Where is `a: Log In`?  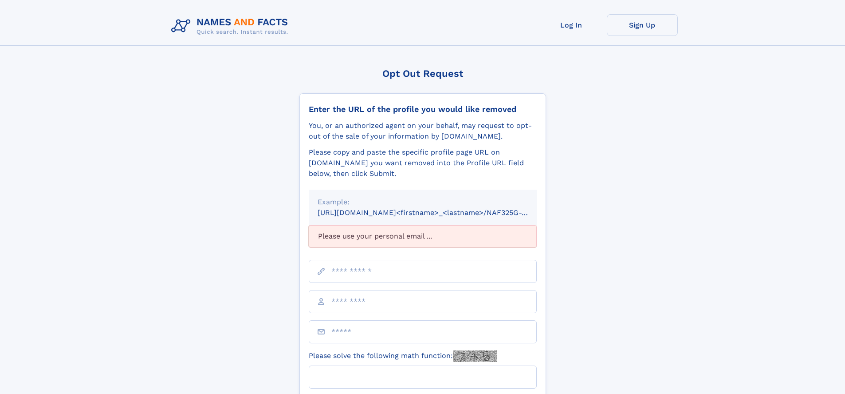
a: Log In is located at coordinates (572, 25).